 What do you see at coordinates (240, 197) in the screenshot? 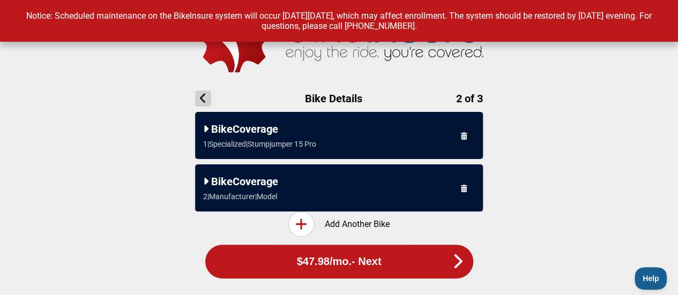
I see `div: 2 | Manufacturer | Model` at bounding box center [240, 197].